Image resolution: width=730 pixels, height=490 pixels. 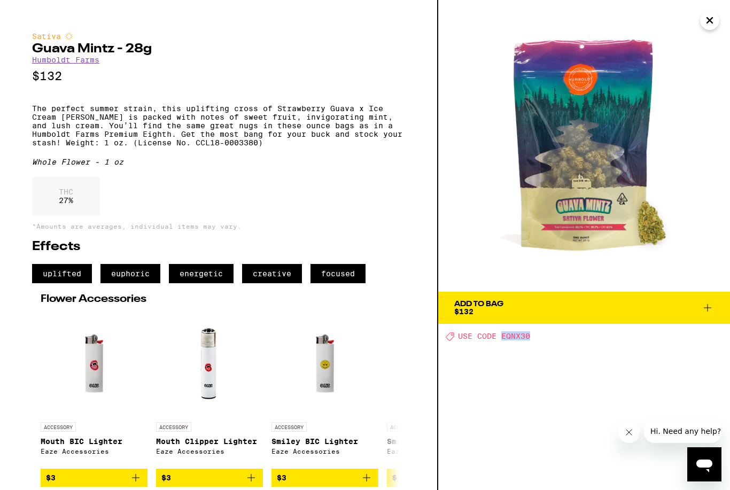 What do you see at coordinates (709, 20) in the screenshot?
I see `button: Close` at bounding box center [709, 20].